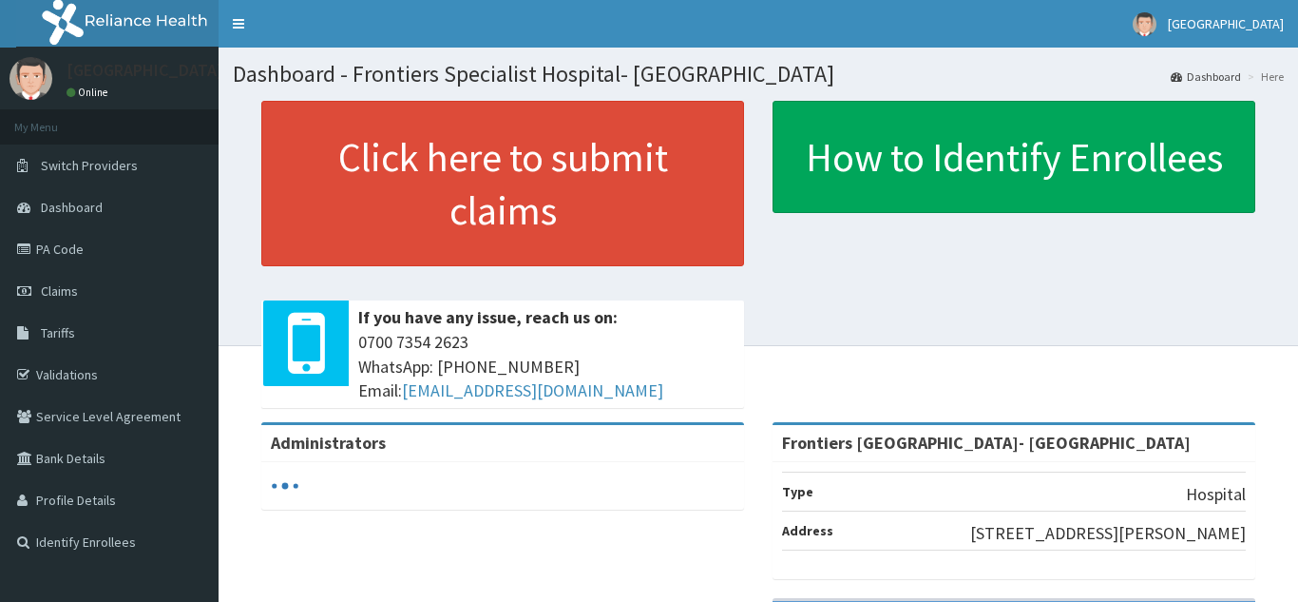 The height and width of the screenshot is (602, 1298). Describe the element at coordinates (89, 92) in the screenshot. I see `a: Online` at that location.